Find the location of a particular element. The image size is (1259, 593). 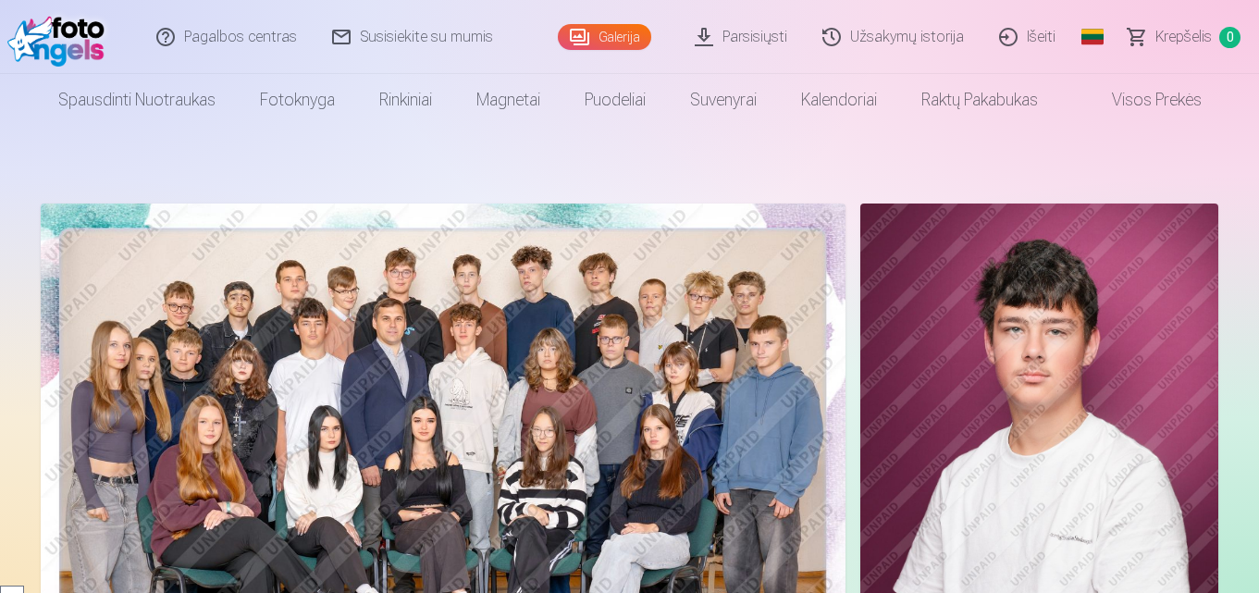

a: Raktų pakabukas is located at coordinates (980, 100).